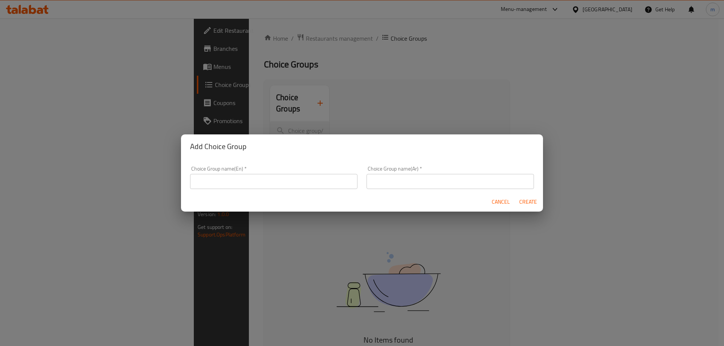  I want to click on span: Cancel, so click(501, 202).